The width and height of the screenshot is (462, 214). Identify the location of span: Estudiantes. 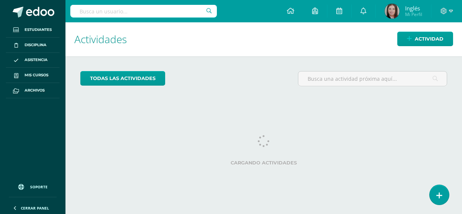
(38, 30).